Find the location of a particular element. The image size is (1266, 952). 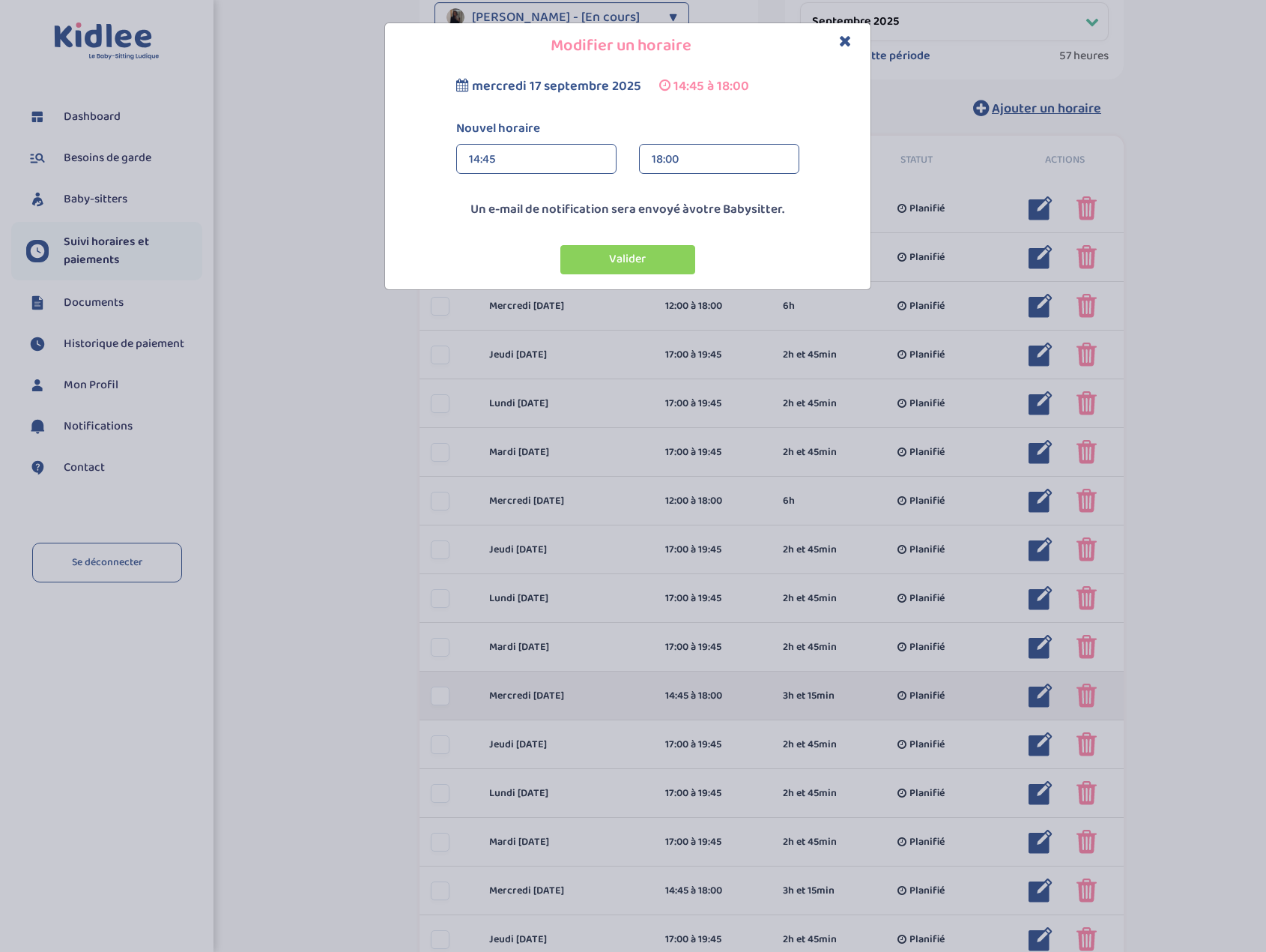

div: 18:00 is located at coordinates (719, 160).